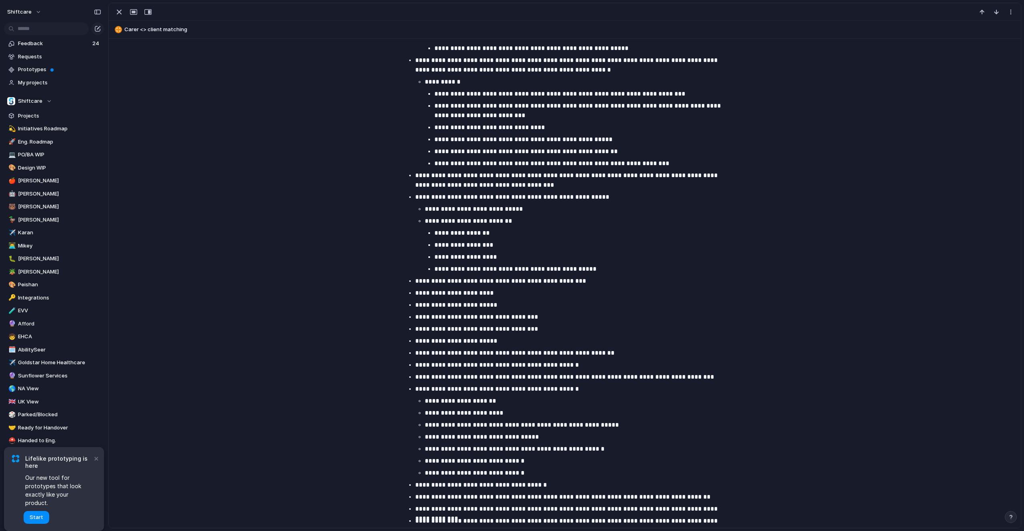  What do you see at coordinates (54, 233) in the screenshot?
I see `a: ✈️Karan` at bounding box center [54, 233].